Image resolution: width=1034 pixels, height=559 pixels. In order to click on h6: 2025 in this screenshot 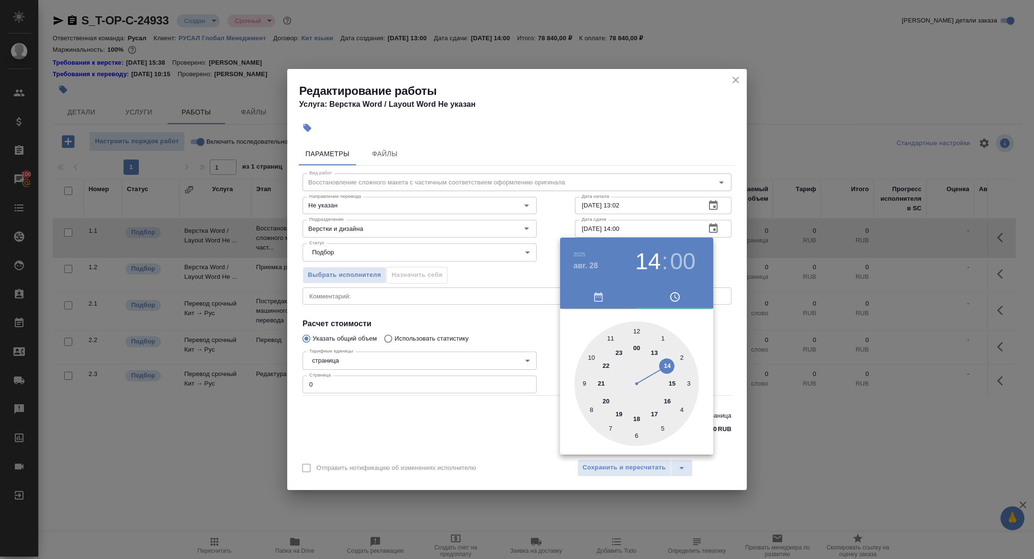, I will do `click(579, 254)`.